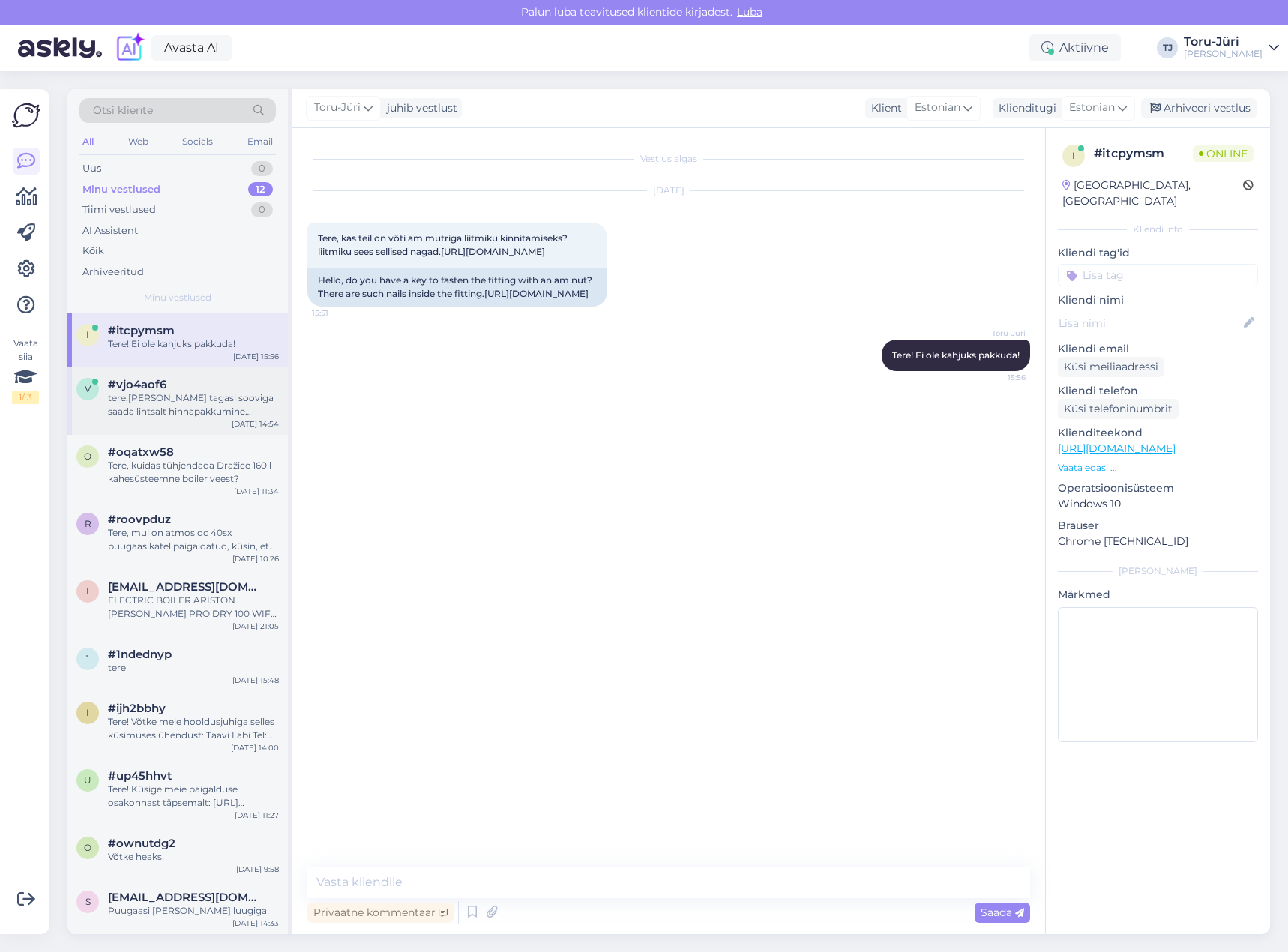  Describe the element at coordinates (1143, 153) in the screenshot. I see `div: # itcpymsm` at that location.